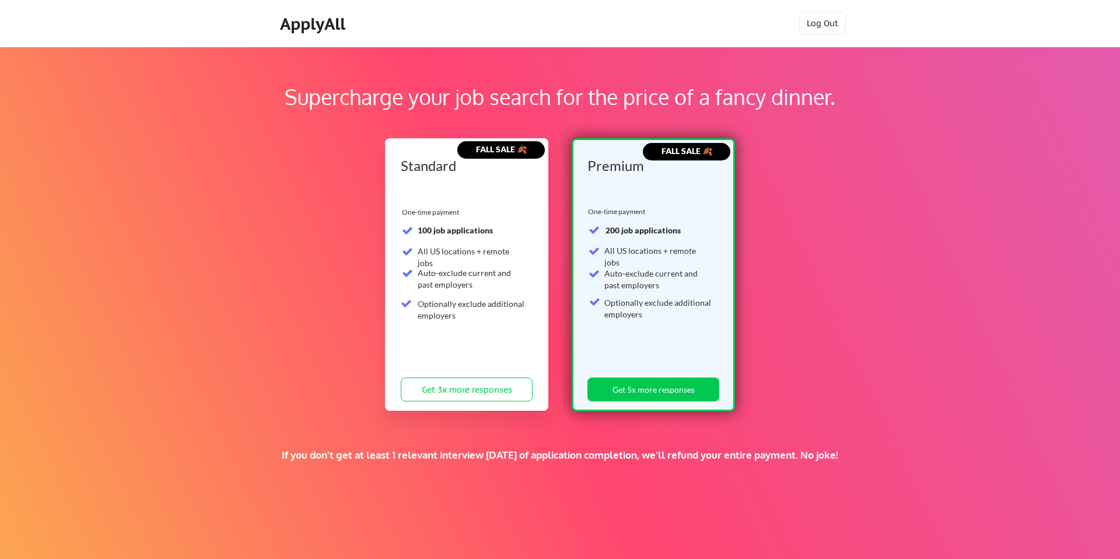 The height and width of the screenshot is (559, 1120). I want to click on button: Get 5x more responses, so click(653, 389).